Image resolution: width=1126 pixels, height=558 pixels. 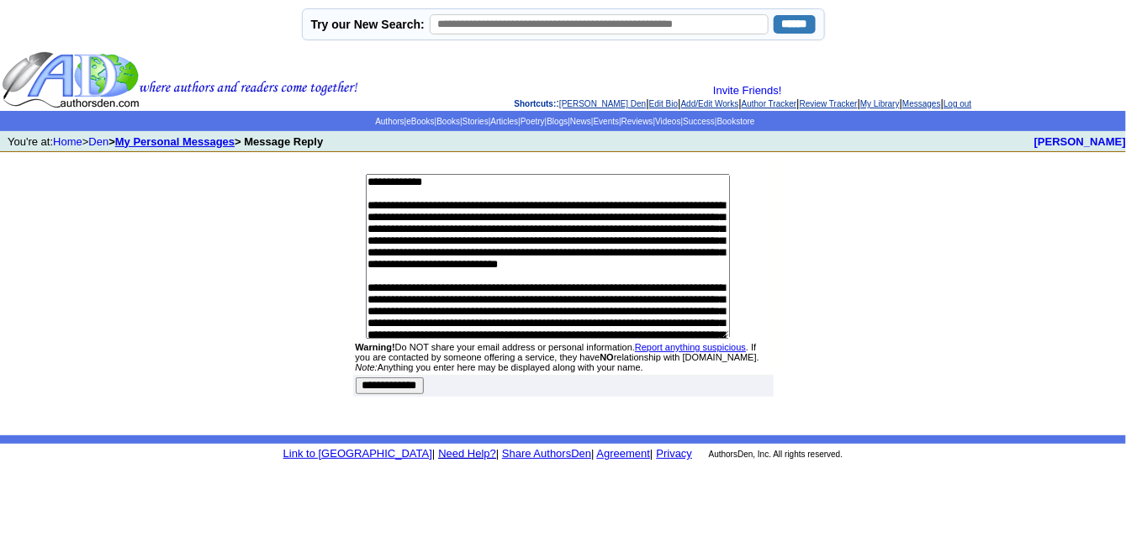 What do you see at coordinates (375, 347) in the screenshot?
I see `strong: Warning!` at bounding box center [375, 347].